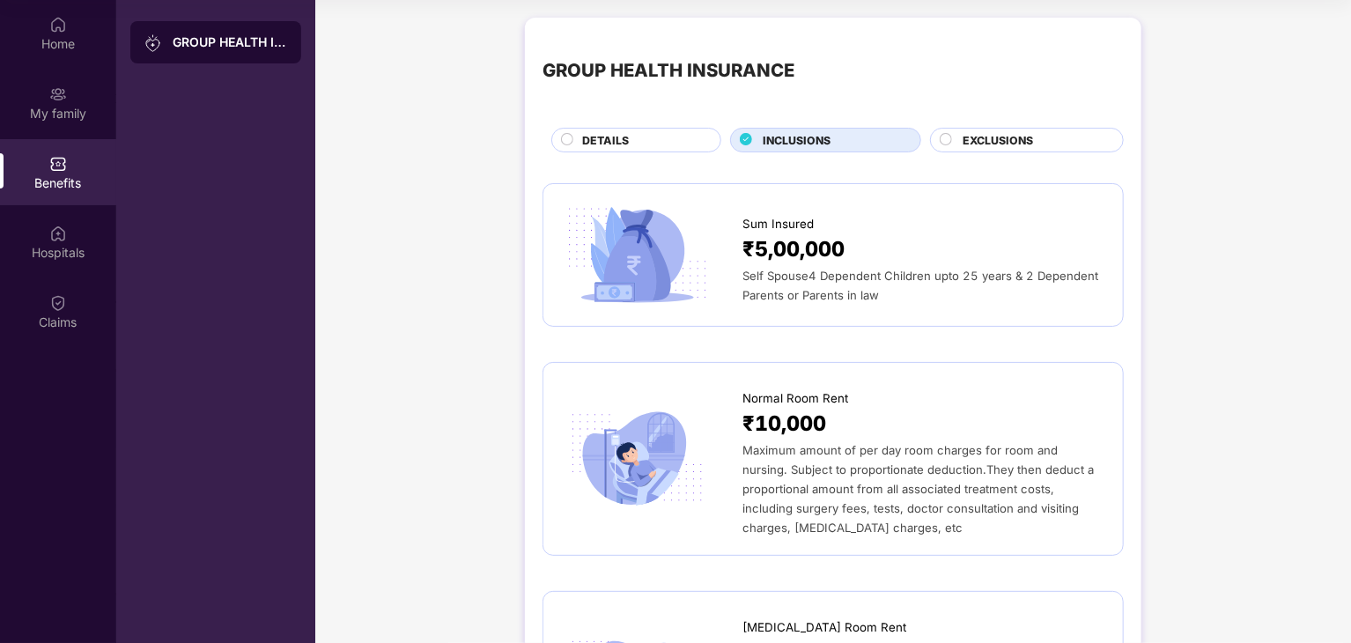  What do you see at coordinates (605, 140) in the screenshot?
I see `span: DETAILS` at bounding box center [605, 140].